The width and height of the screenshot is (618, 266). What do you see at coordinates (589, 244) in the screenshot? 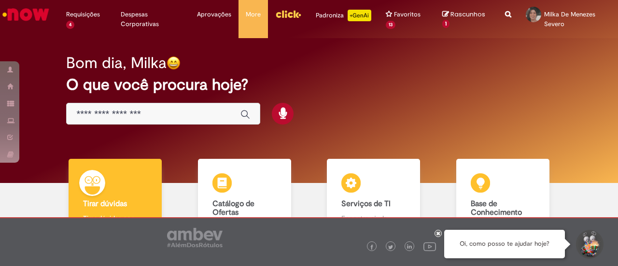
I see `button: Iniciar Conversa de Suporte` at bounding box center [589, 244].